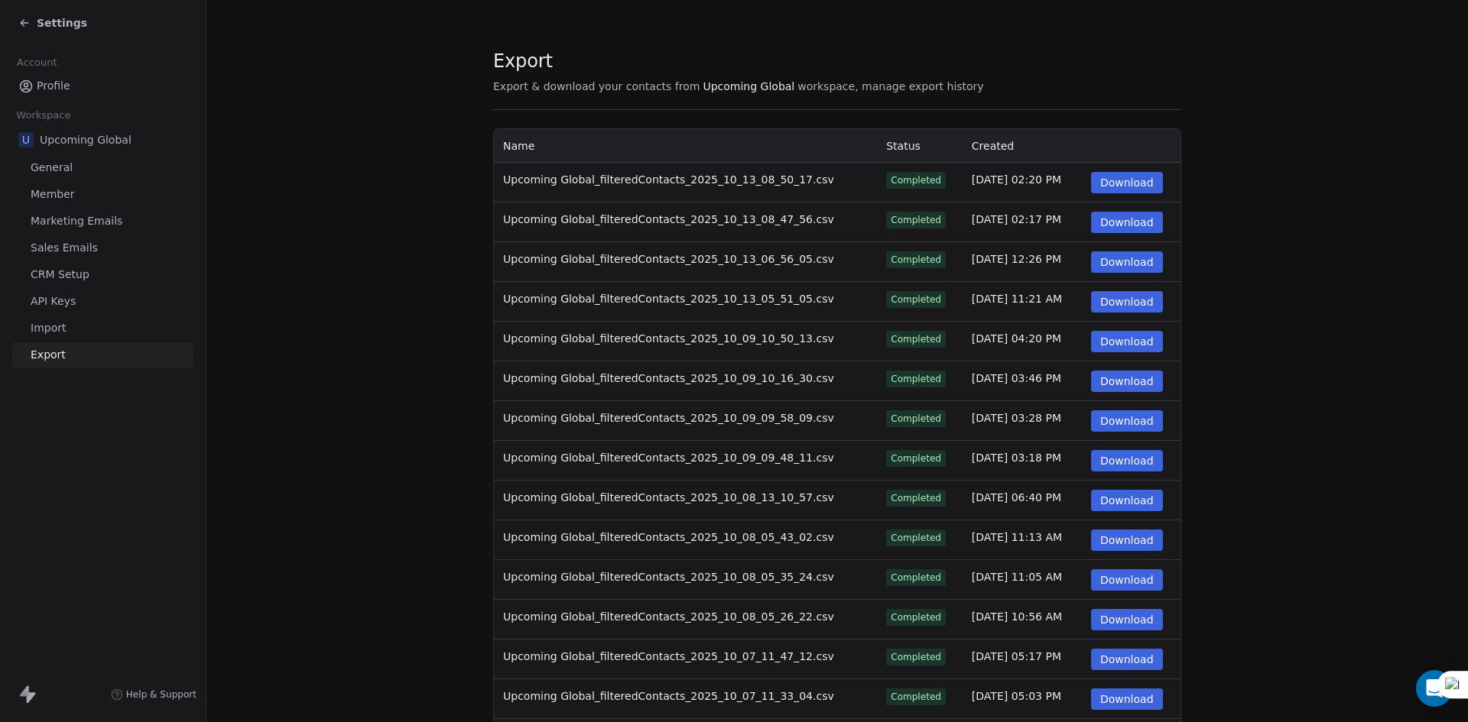 This screenshot has width=1468, height=722. Describe the element at coordinates (668, 378) in the screenshot. I see `span: Upcoming Global_filteredContacts_2025_10_09_10_16_30.csv` at that location.